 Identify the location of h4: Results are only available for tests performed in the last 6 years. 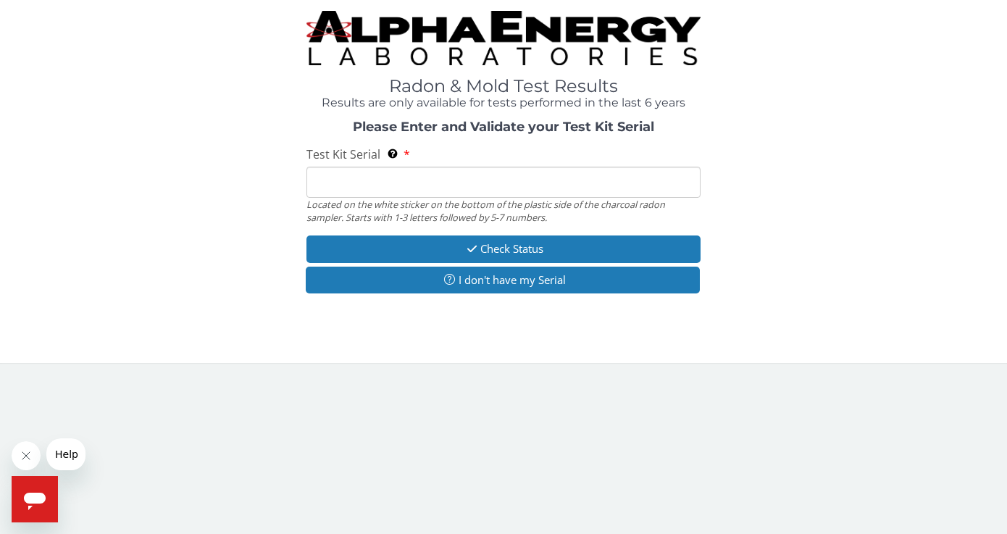
(503, 103).